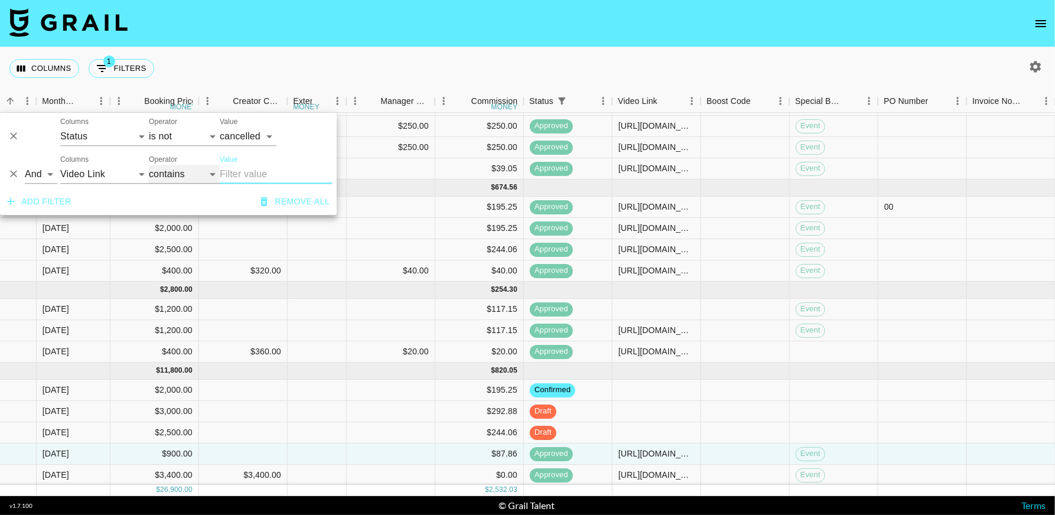  I want to click on div: $3,400.00, so click(262, 475).